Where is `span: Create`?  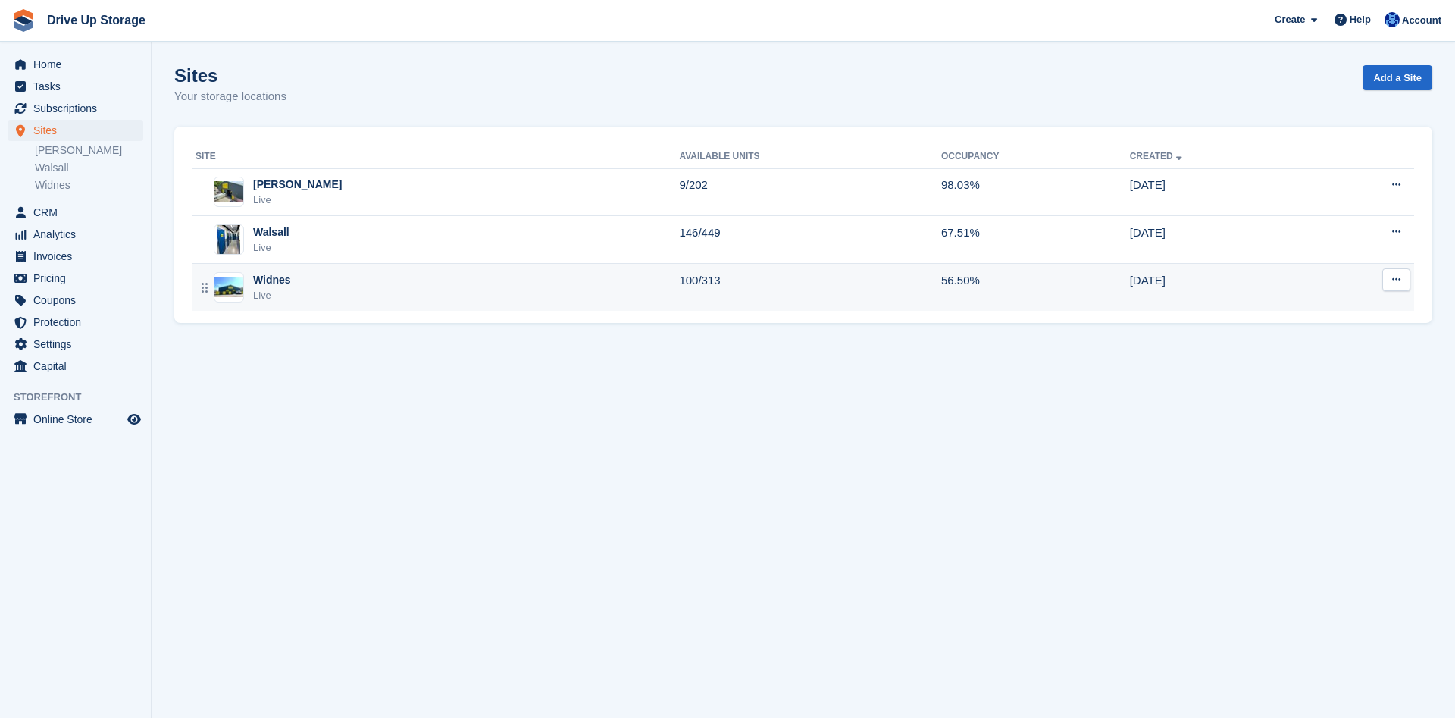
span: Create is located at coordinates (1290, 20).